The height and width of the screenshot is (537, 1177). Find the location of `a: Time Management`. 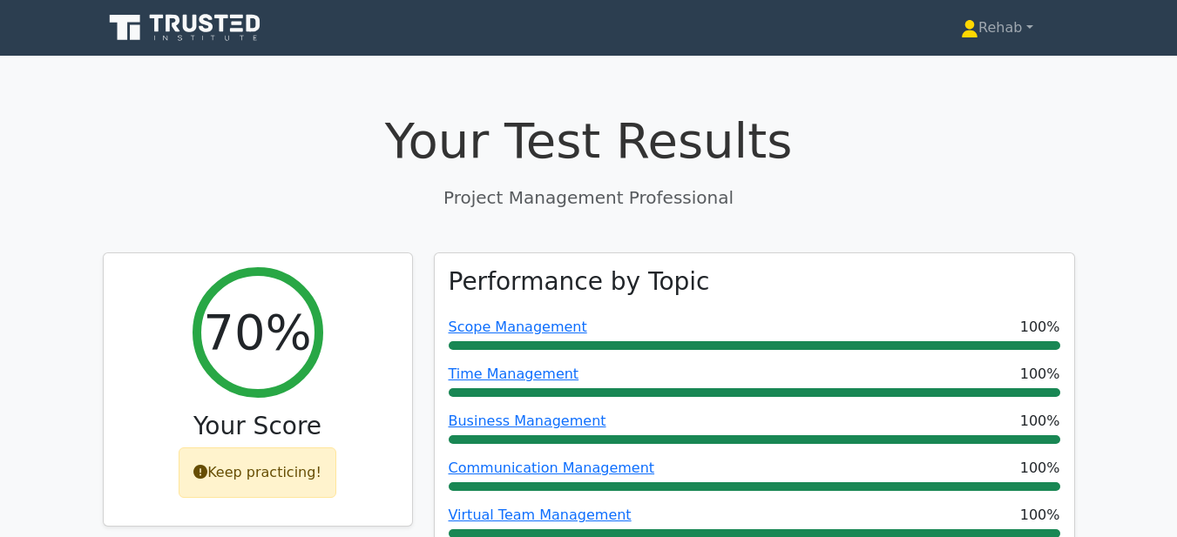

a: Time Management is located at coordinates (514, 374).